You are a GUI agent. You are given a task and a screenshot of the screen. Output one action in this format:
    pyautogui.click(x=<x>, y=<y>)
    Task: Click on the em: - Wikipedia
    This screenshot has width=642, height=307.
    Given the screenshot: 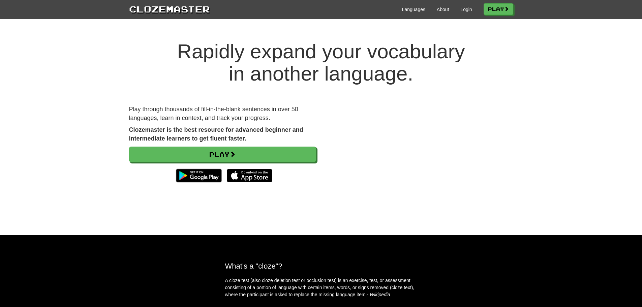 What is the action you would take?
    pyautogui.click(x=378, y=295)
    